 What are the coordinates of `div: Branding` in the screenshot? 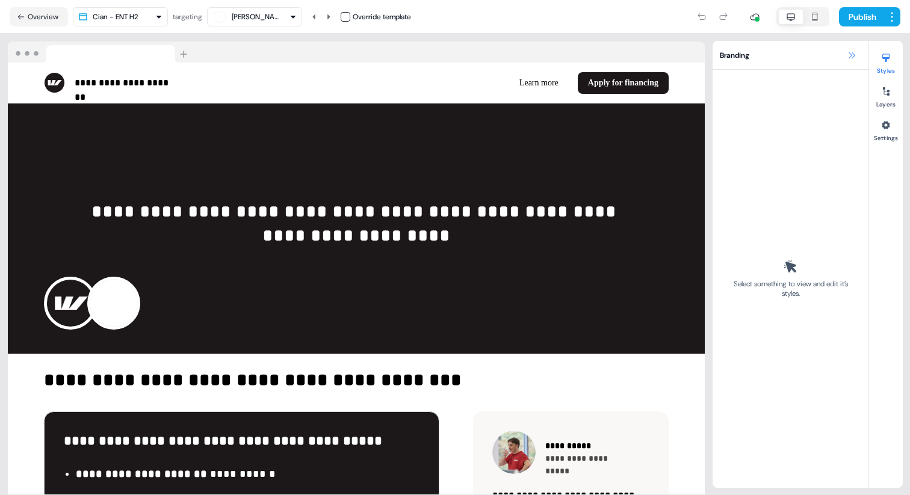 It's located at (790, 55).